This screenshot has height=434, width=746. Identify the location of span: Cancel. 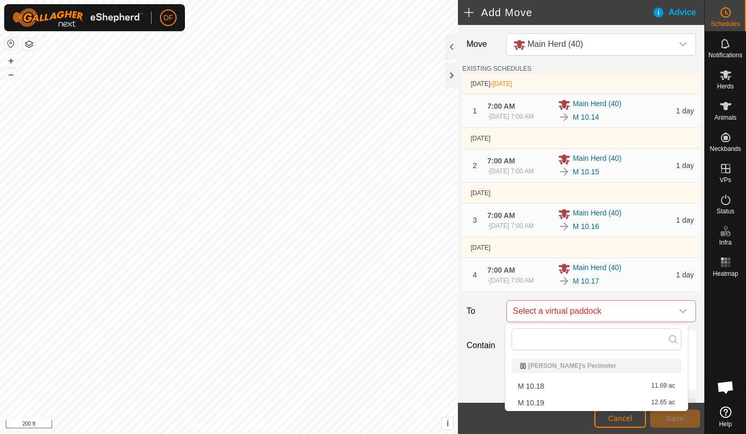
(620, 419).